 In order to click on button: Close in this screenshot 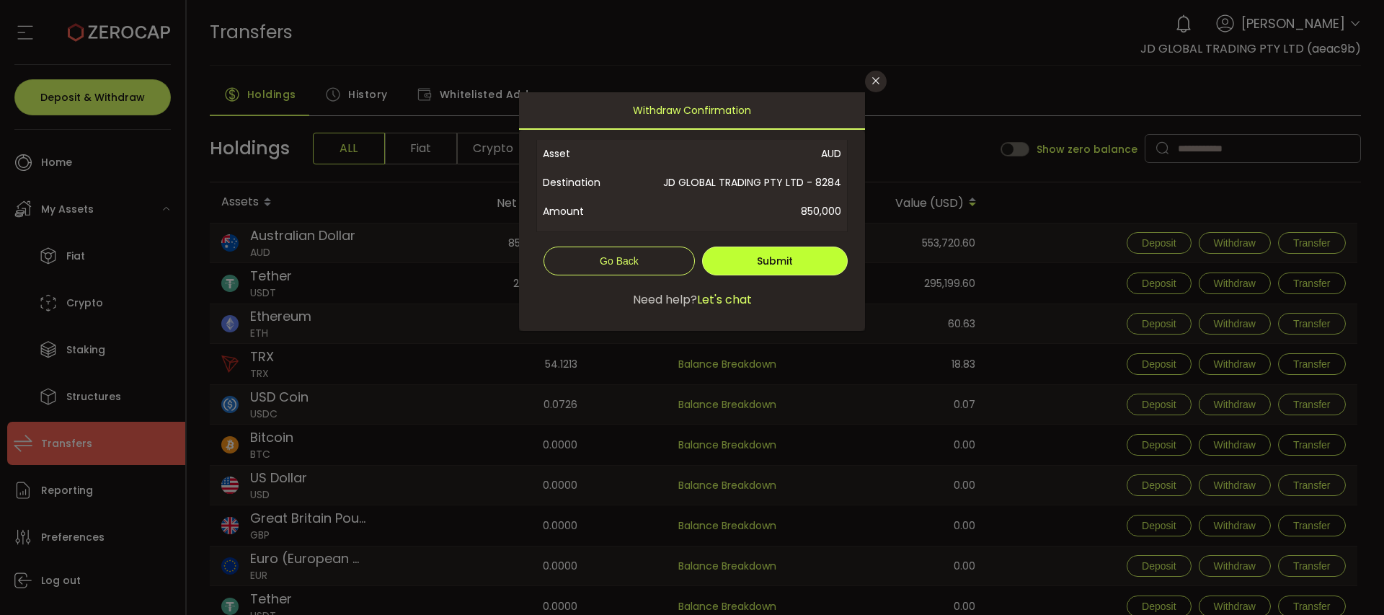, I will do `click(876, 81)`.